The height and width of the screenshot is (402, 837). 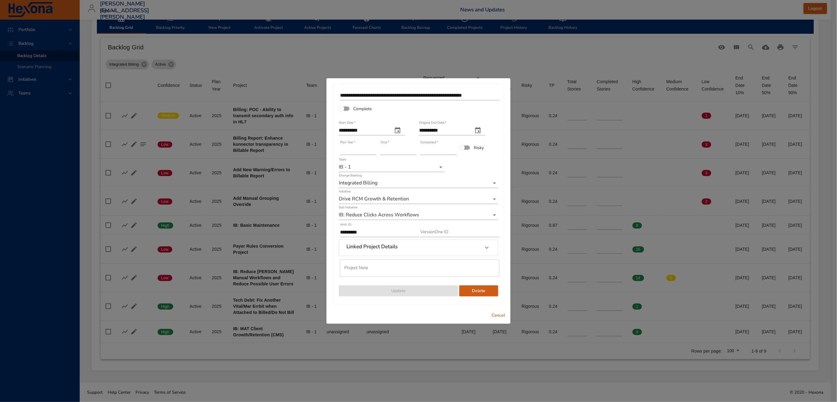 What do you see at coordinates (347, 123) in the screenshot?
I see `label: Start Date` at bounding box center [347, 123].